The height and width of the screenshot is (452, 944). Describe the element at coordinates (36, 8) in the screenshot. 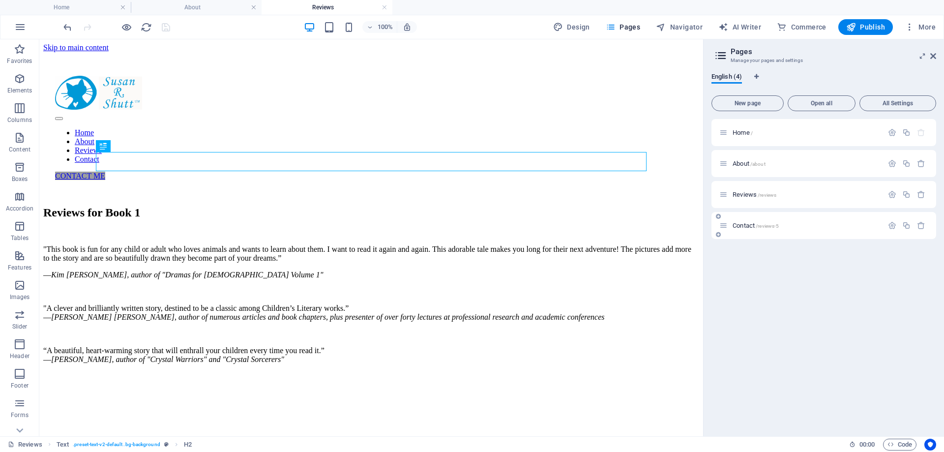

I see `a: Skip to main content` at that location.